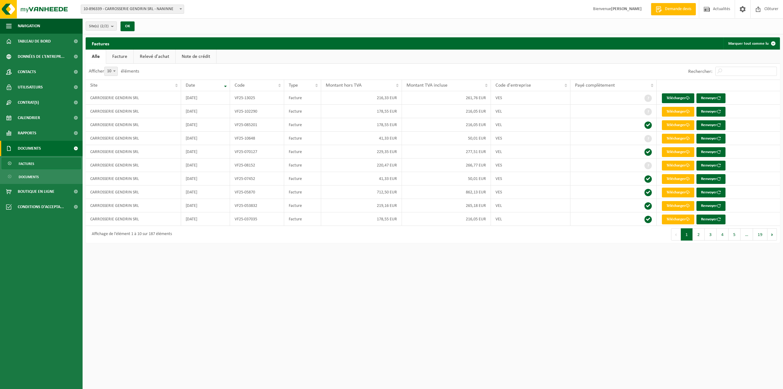  I want to click on td: 862,13 EUR, so click(446, 192).